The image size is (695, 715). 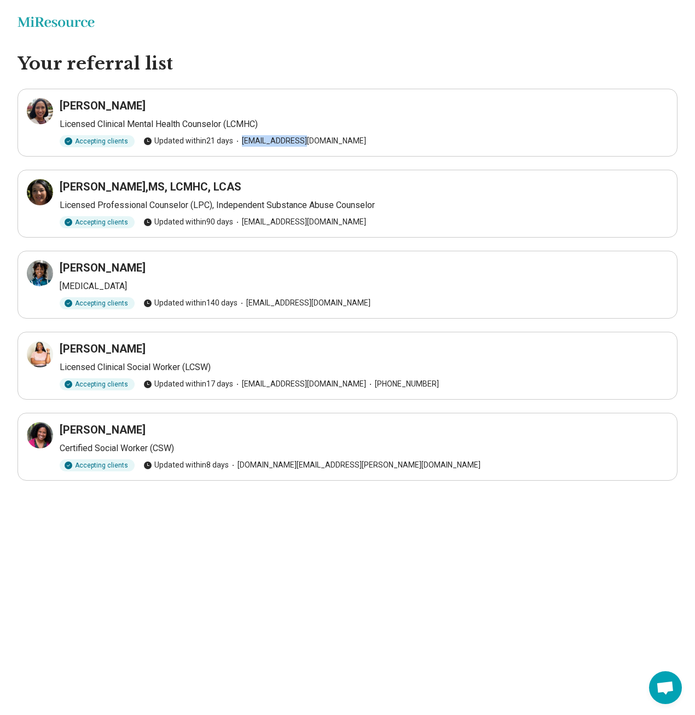 I want to click on p: Licensed Clinical Social Worker (LCSW), so click(x=364, y=367).